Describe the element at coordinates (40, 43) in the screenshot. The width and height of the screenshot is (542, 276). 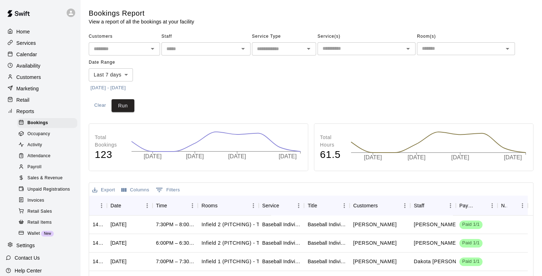
I see `a: Services` at that location.